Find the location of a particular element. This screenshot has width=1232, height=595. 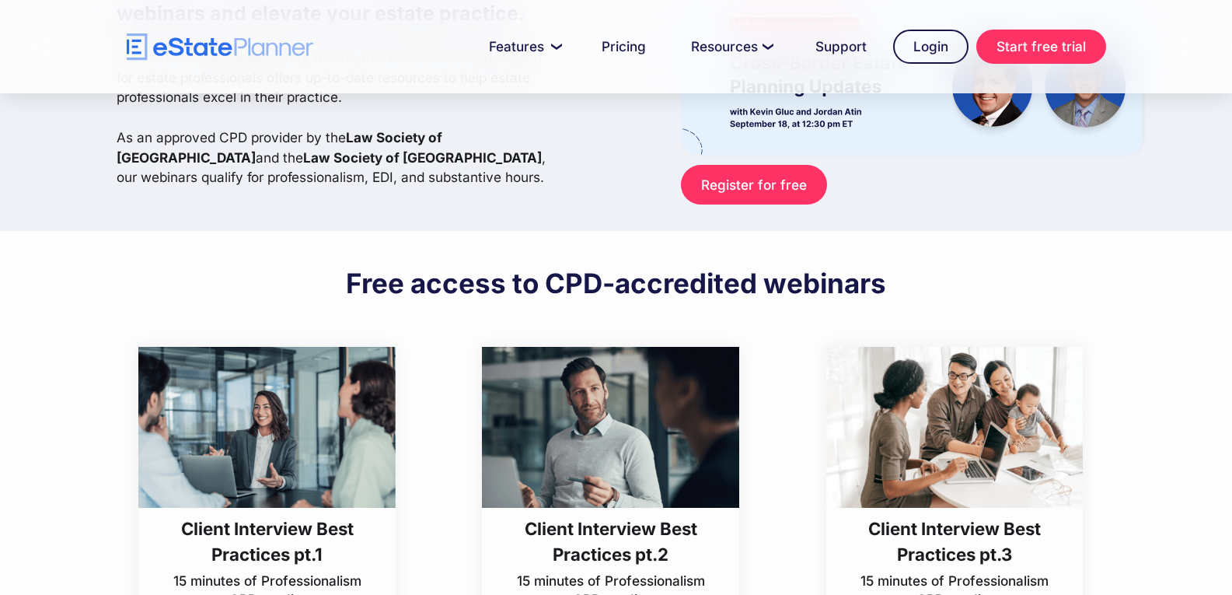

h3: Client Interview Best Practices pt.2 is located at coordinates (611, 541).